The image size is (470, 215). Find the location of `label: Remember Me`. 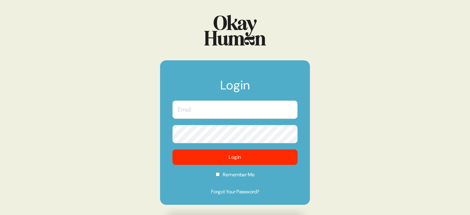

label: Remember Me is located at coordinates (235, 177).